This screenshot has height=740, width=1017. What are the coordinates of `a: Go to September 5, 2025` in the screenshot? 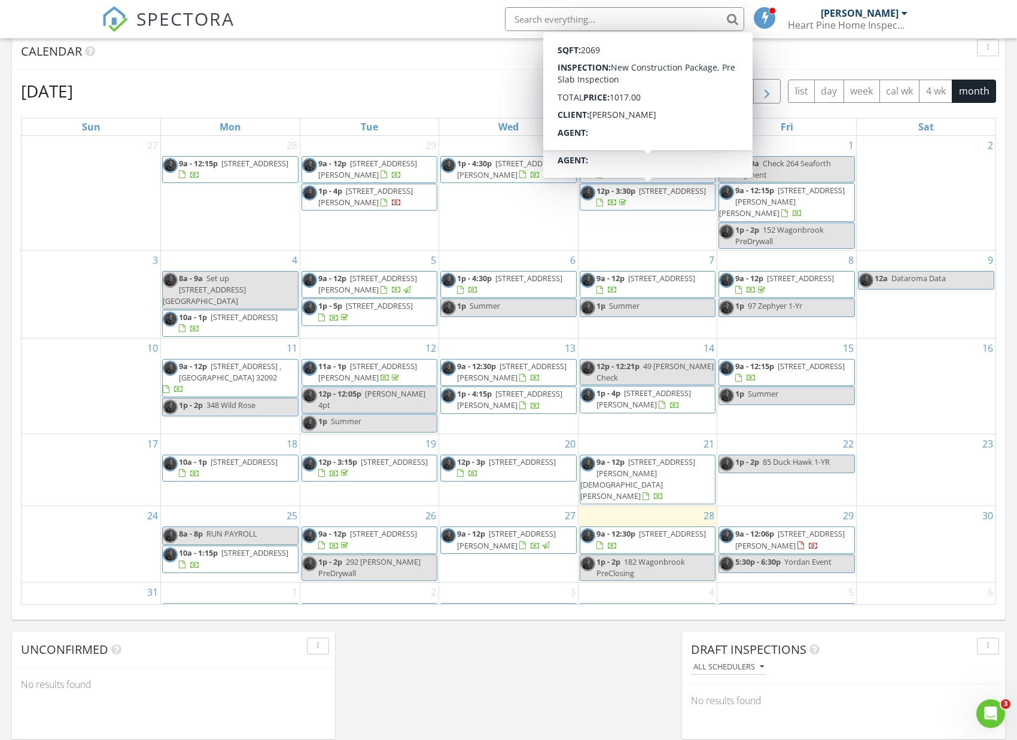 It's located at (851, 592).